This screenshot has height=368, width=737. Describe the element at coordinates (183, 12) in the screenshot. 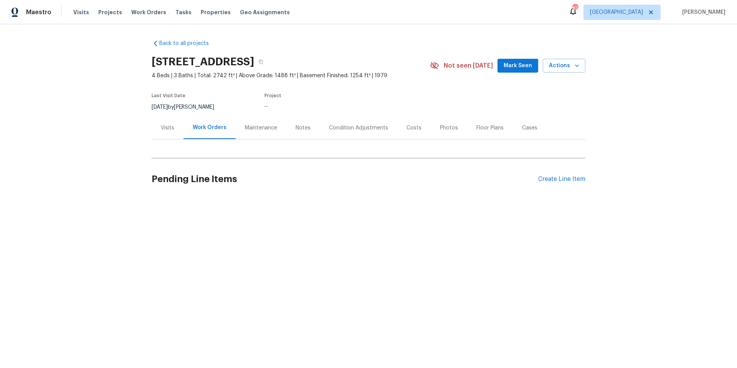

I see `span: Tasks` at that location.